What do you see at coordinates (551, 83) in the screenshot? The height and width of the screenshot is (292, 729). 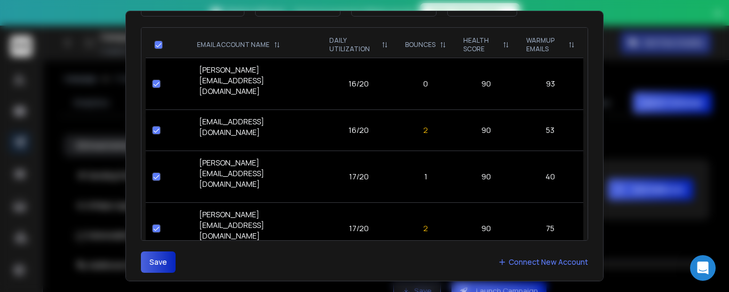 I see `td: 93` at bounding box center [551, 83].